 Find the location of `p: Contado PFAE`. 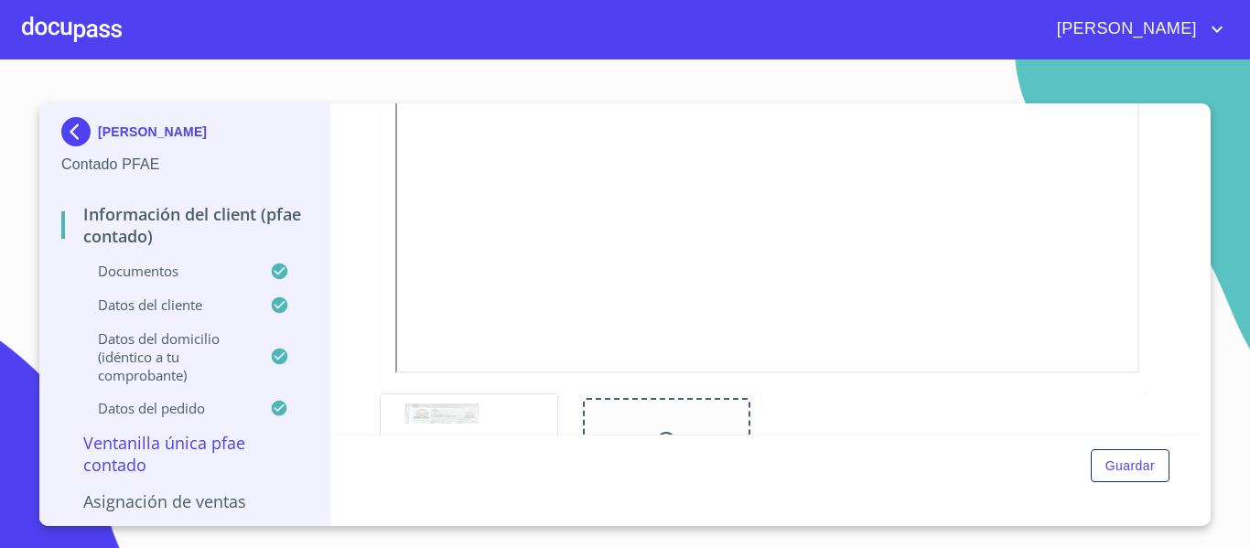

p: Contado PFAE is located at coordinates (184, 165).